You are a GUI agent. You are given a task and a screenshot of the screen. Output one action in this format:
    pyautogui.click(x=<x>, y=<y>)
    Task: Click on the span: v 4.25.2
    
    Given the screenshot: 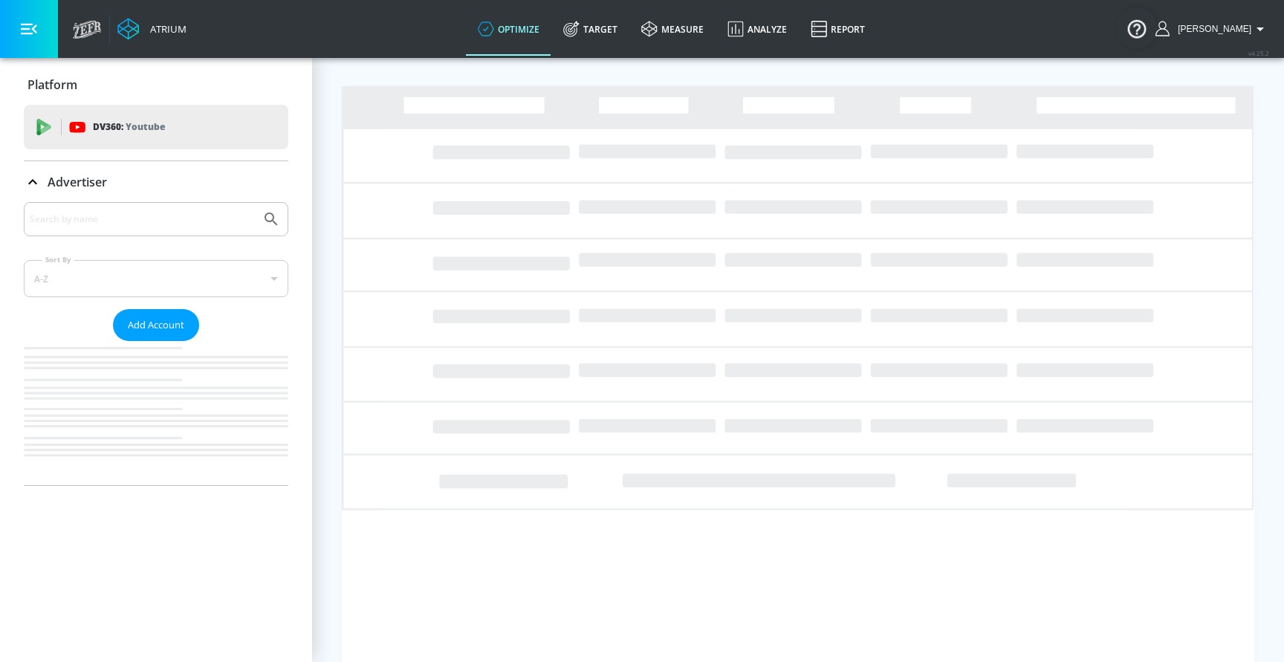 What is the action you would take?
    pyautogui.click(x=1259, y=53)
    